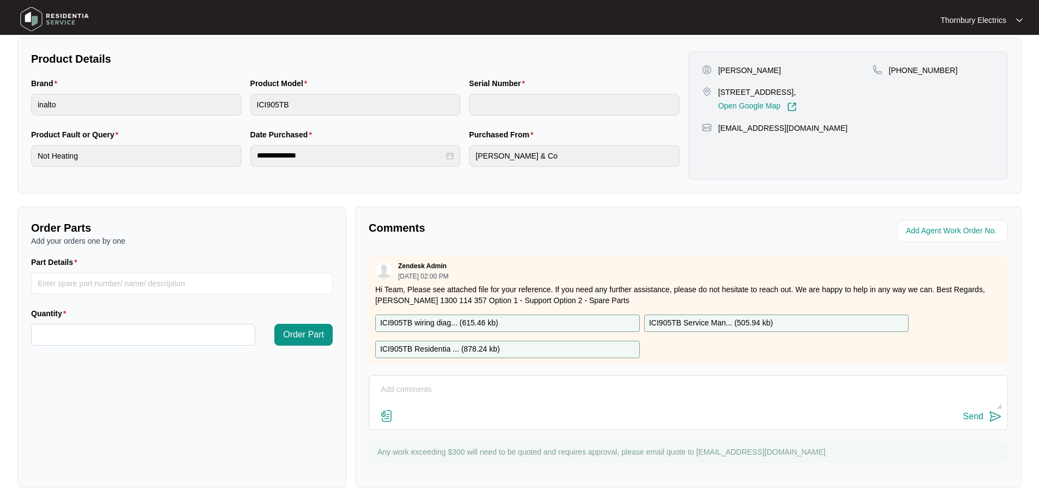  Describe the element at coordinates (707, 70) in the screenshot. I see `img: user-pin` at that location.